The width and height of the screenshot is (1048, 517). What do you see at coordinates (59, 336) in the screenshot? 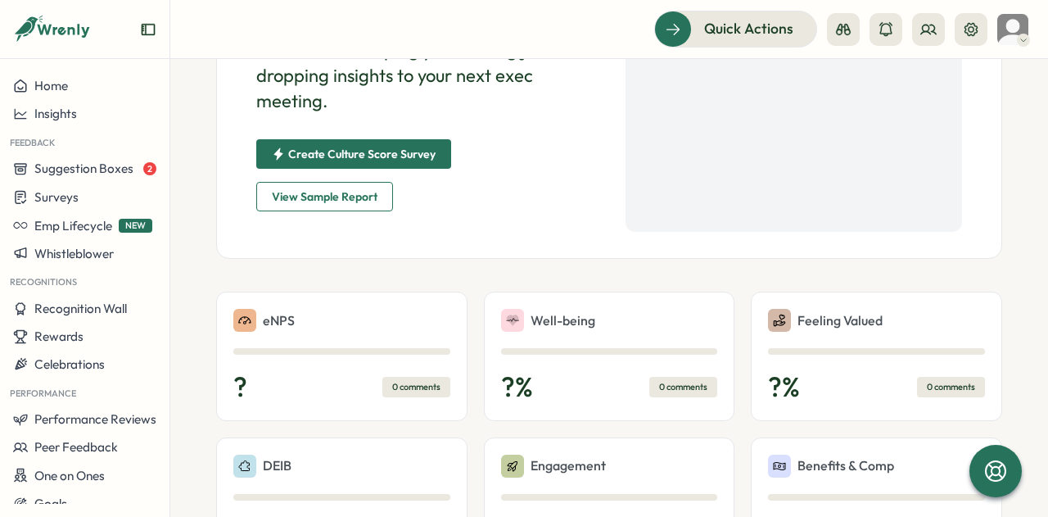
I see `span: Rewards` at bounding box center [59, 336].